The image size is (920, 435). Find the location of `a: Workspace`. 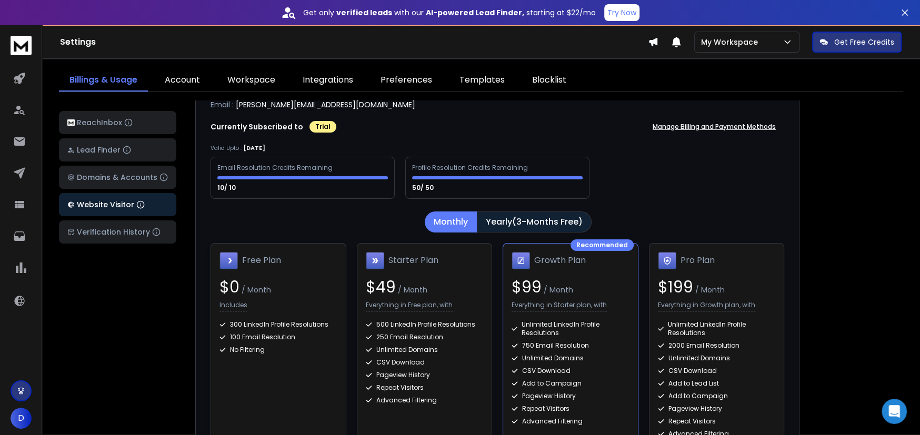

a: Workspace is located at coordinates (251, 81).